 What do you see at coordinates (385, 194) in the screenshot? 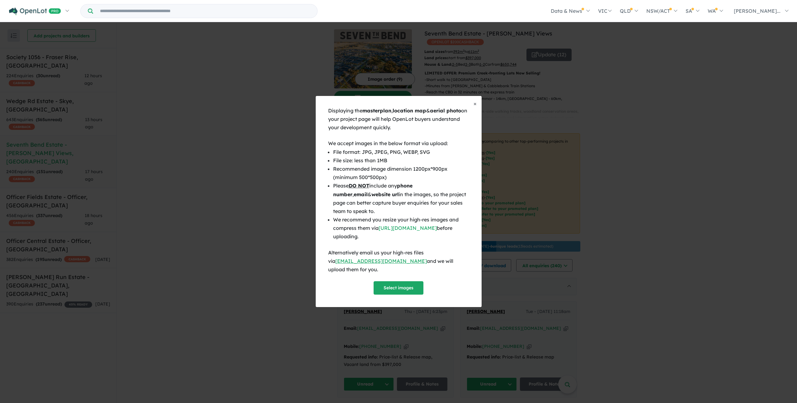
I see `b: website url` at bounding box center [385, 194].